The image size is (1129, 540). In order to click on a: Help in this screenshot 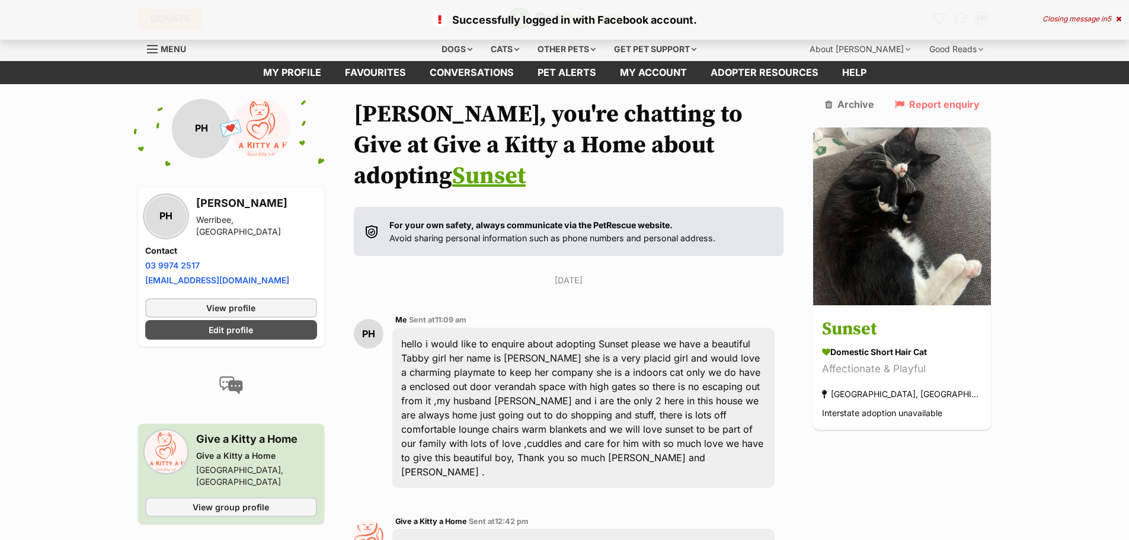, I will do `click(854, 72)`.